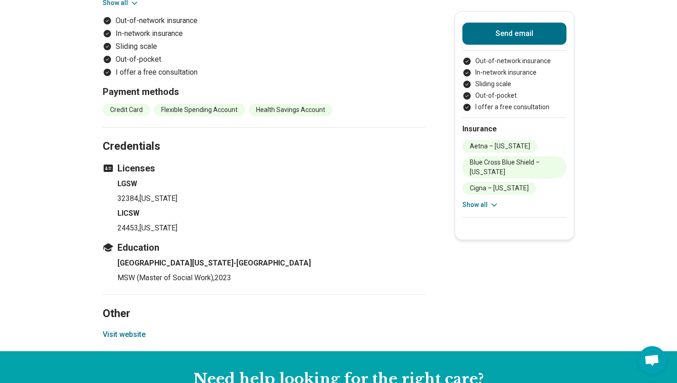 The width and height of the screenshot is (677, 383). What do you see at coordinates (264, 247) in the screenshot?
I see `h3: Education` at bounding box center [264, 247].